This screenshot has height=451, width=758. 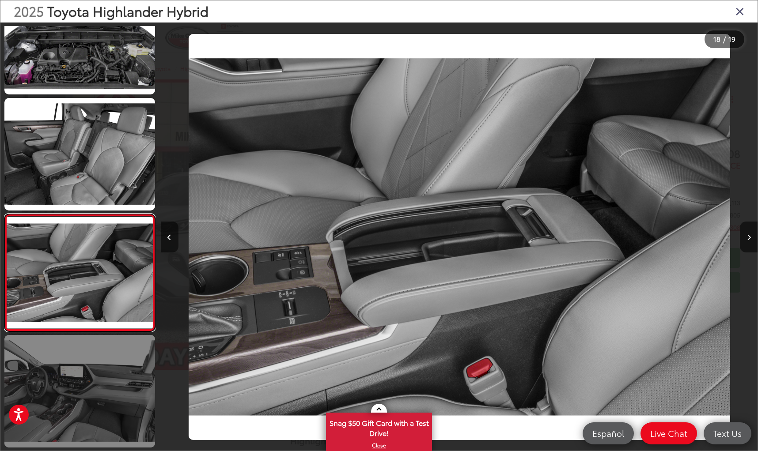 I want to click on a: Español, so click(x=608, y=434).